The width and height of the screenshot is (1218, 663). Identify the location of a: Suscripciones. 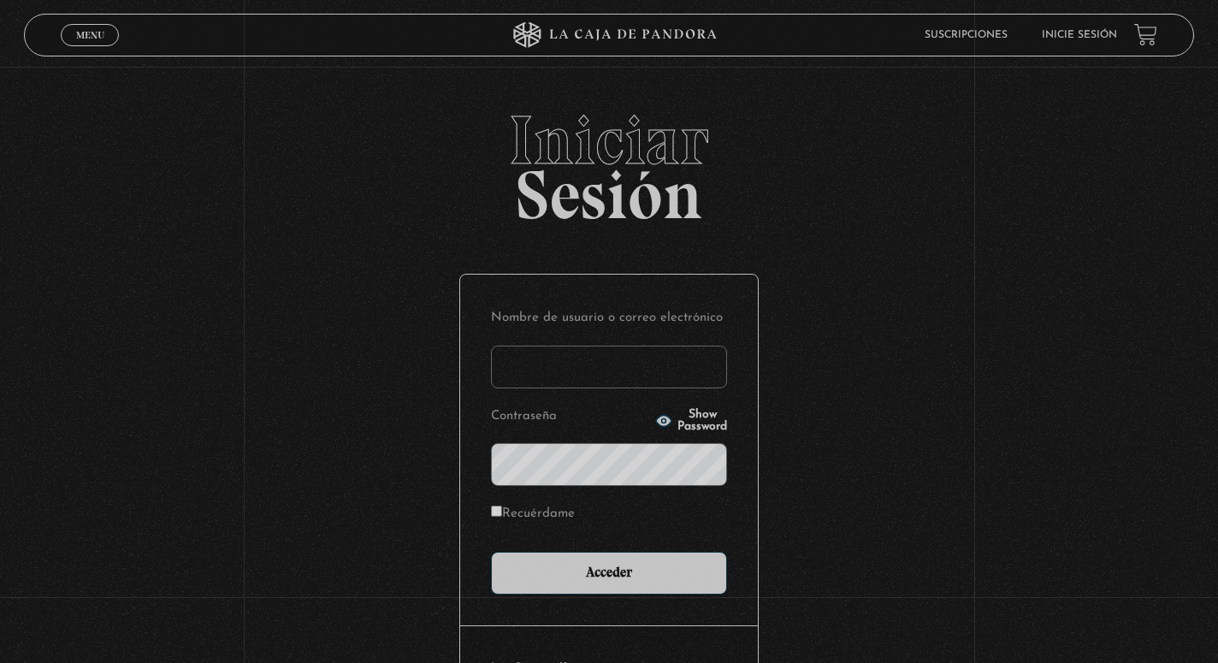
(965, 35).